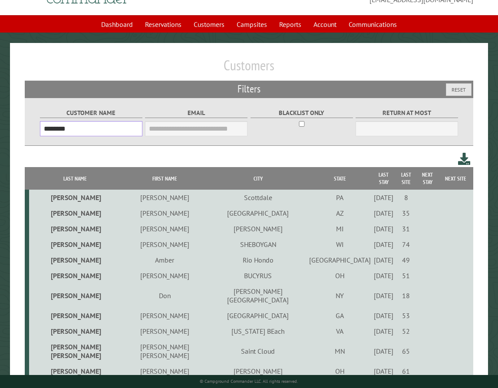 The image size is (498, 388). What do you see at coordinates (340, 179) in the screenshot?
I see `th: State` at bounding box center [340, 179].